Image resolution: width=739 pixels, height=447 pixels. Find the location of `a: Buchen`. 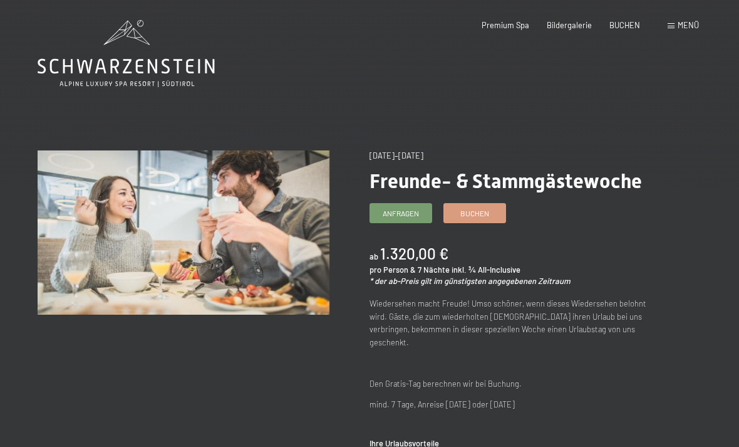

a: Buchen is located at coordinates (475, 213).